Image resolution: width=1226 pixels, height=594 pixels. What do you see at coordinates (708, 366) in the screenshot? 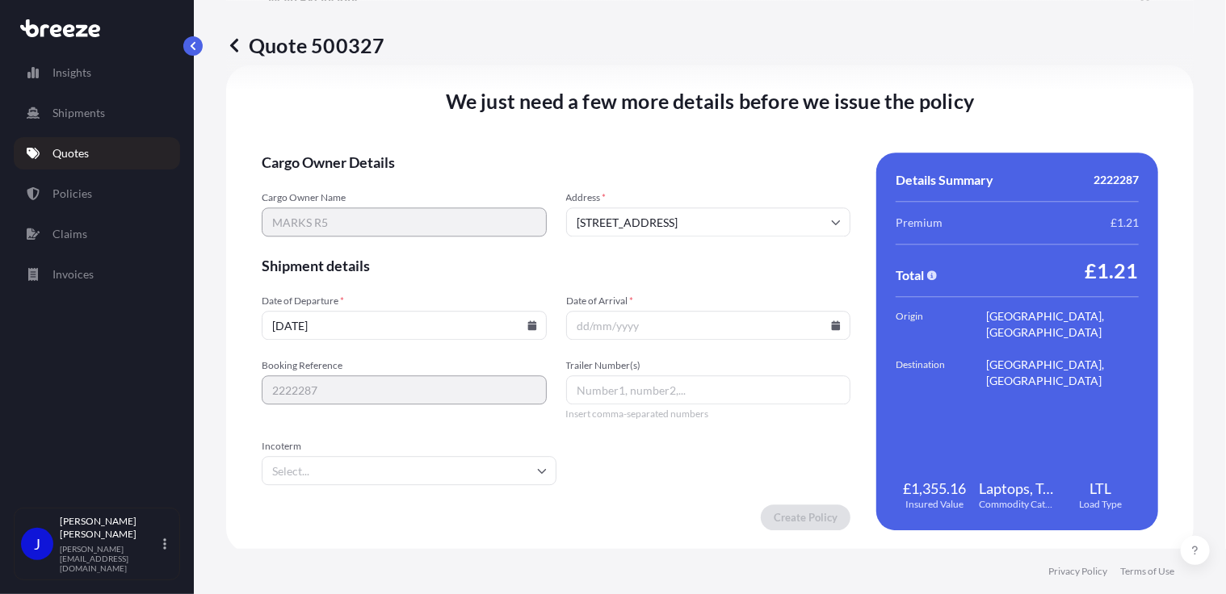
I see `span: Trailer Number(s)` at bounding box center [708, 366].